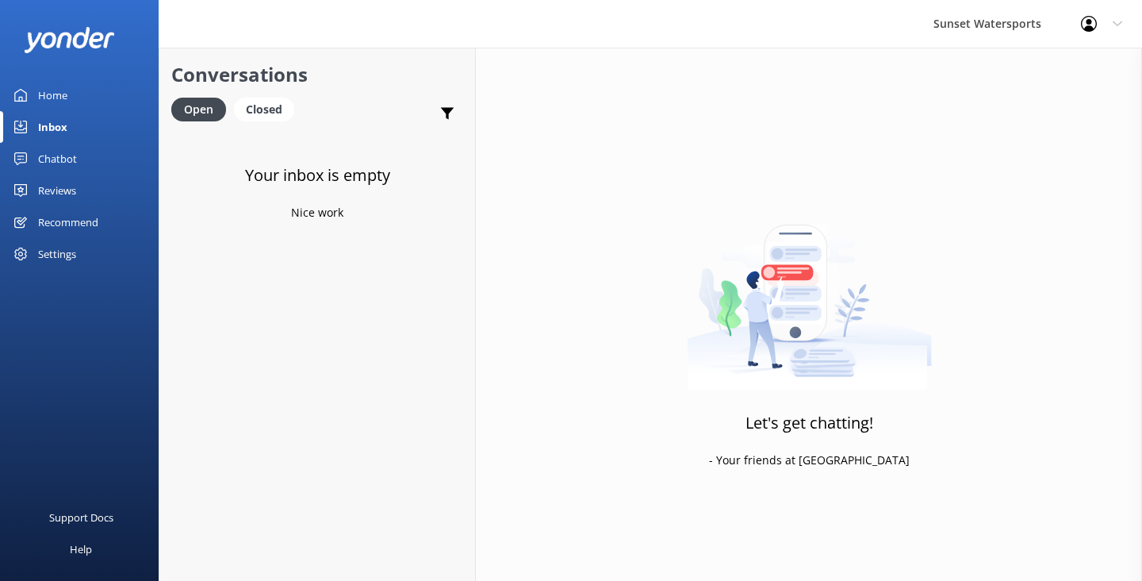 This screenshot has width=1142, height=581. I want to click on img: artwork of a man stealing a conversation from at giant smartphone, so click(809, 290).